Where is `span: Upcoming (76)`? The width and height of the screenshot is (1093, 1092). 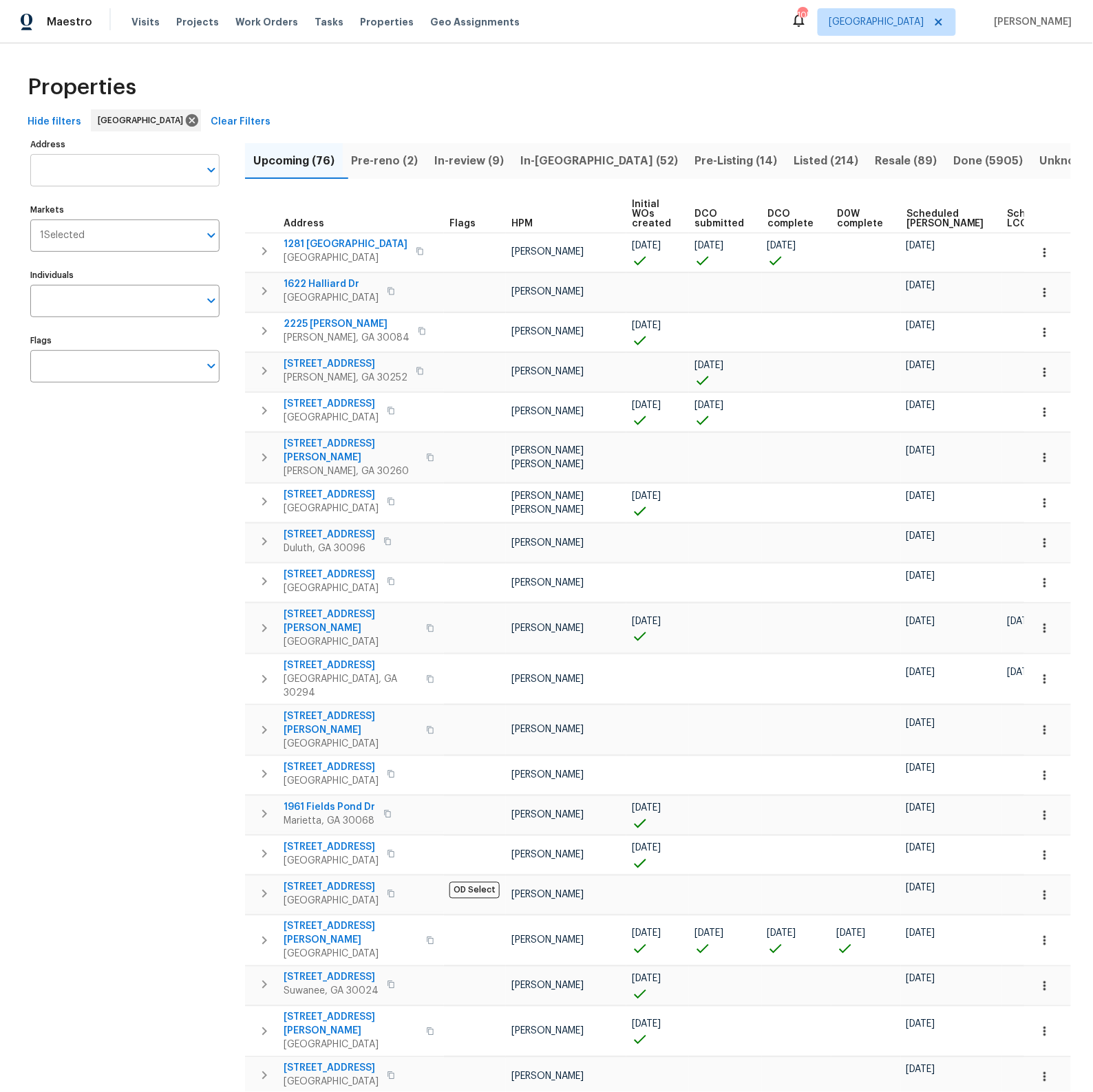
span: Upcoming (76) is located at coordinates (294, 161).